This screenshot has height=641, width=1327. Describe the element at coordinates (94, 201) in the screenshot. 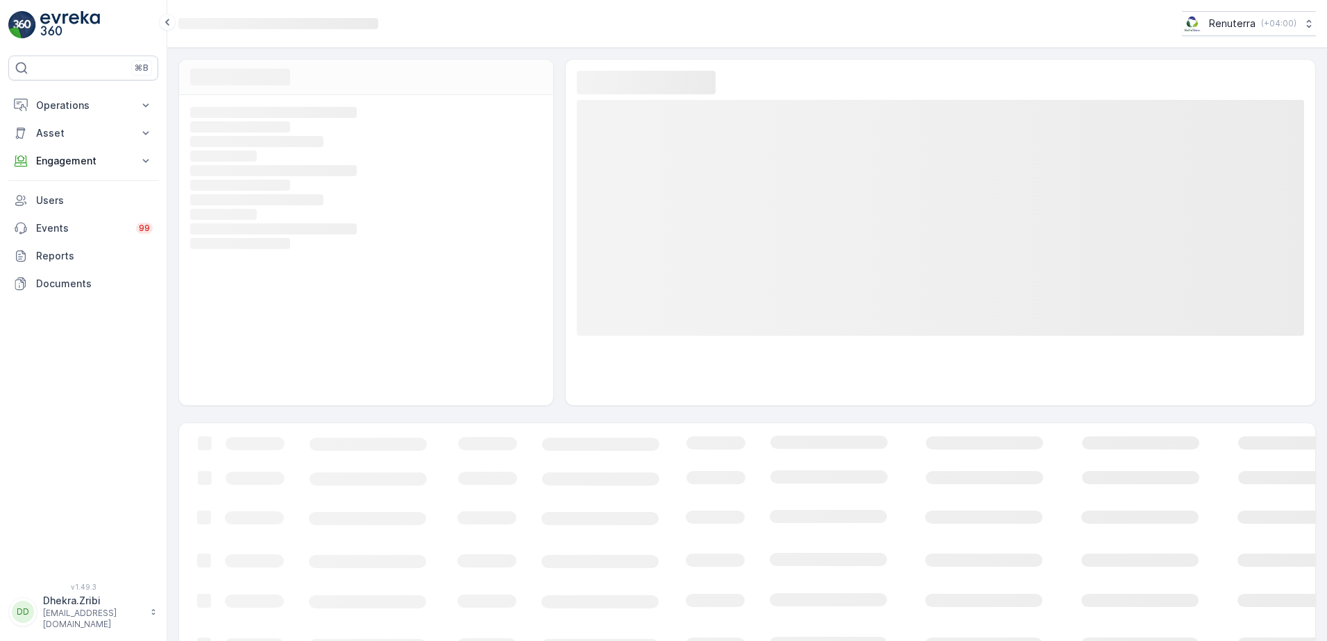

I see `p: Users` at that location.